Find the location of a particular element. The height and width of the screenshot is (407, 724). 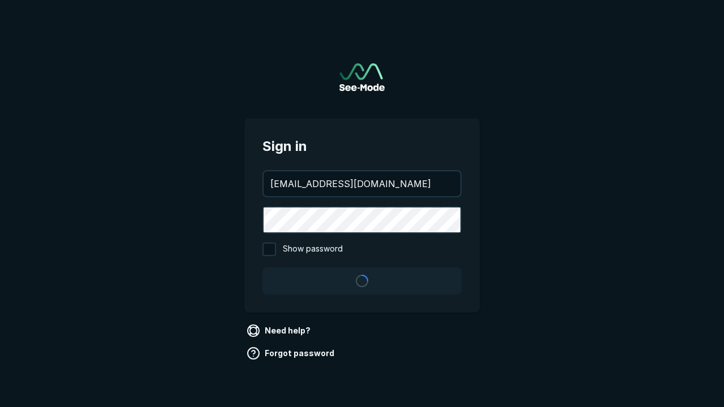

input: your@email.com is located at coordinates (362, 184).